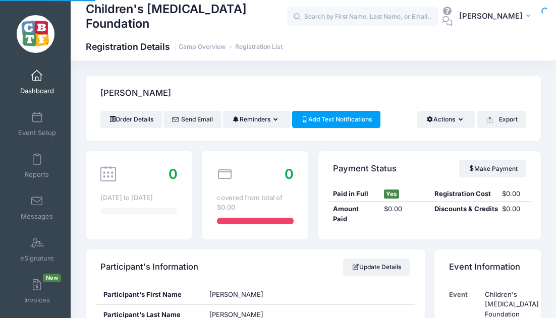 This screenshot has width=556, height=318. I want to click on span: Messages, so click(37, 216).